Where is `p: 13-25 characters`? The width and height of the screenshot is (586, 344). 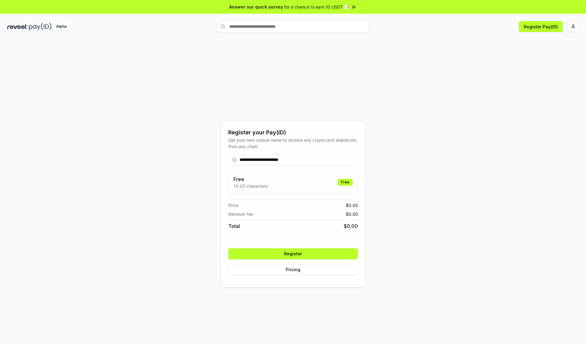
p: 13-25 characters is located at coordinates (250, 186).